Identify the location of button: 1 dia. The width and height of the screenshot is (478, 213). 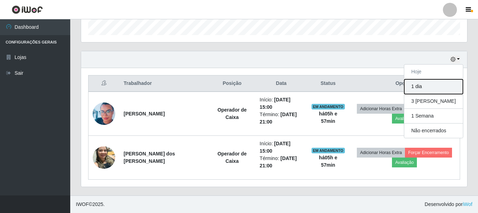
(434, 87).